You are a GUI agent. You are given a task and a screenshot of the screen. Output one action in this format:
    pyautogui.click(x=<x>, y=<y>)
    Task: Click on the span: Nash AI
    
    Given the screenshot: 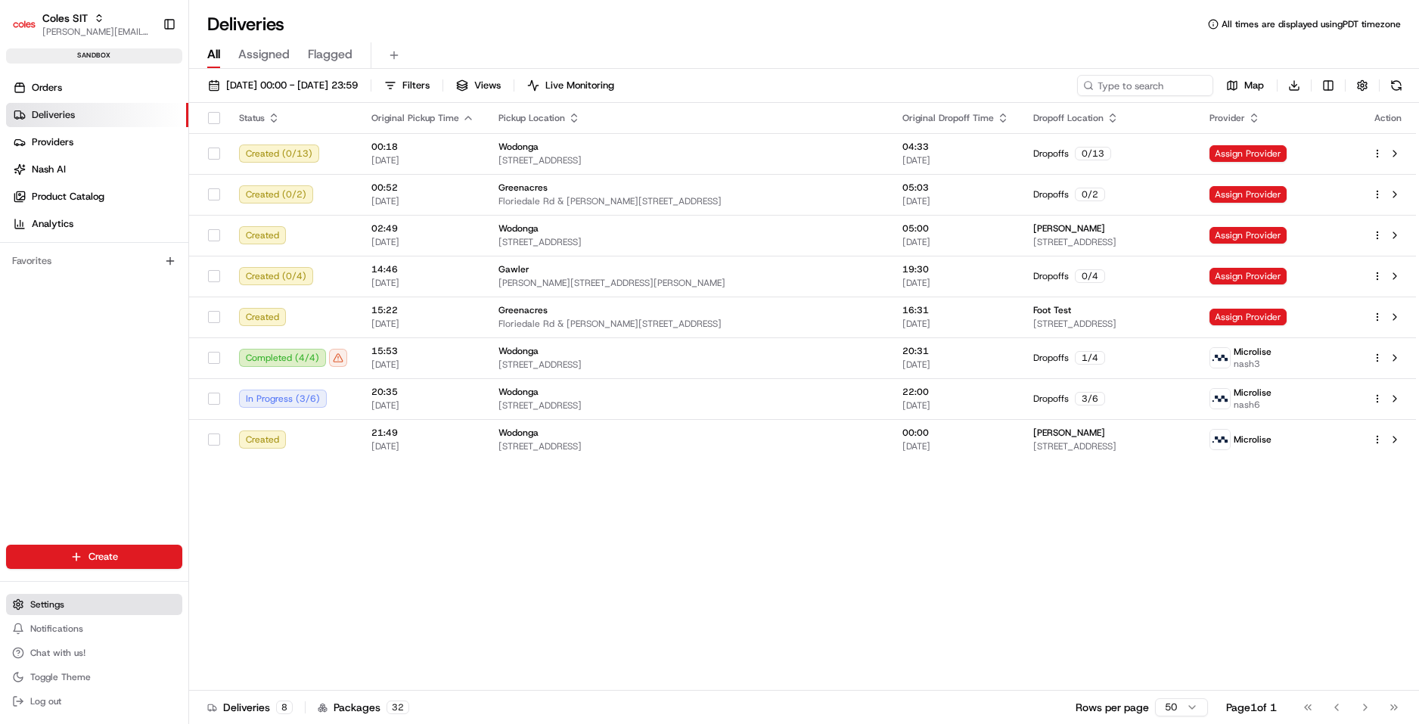 What is the action you would take?
    pyautogui.click(x=48, y=169)
    